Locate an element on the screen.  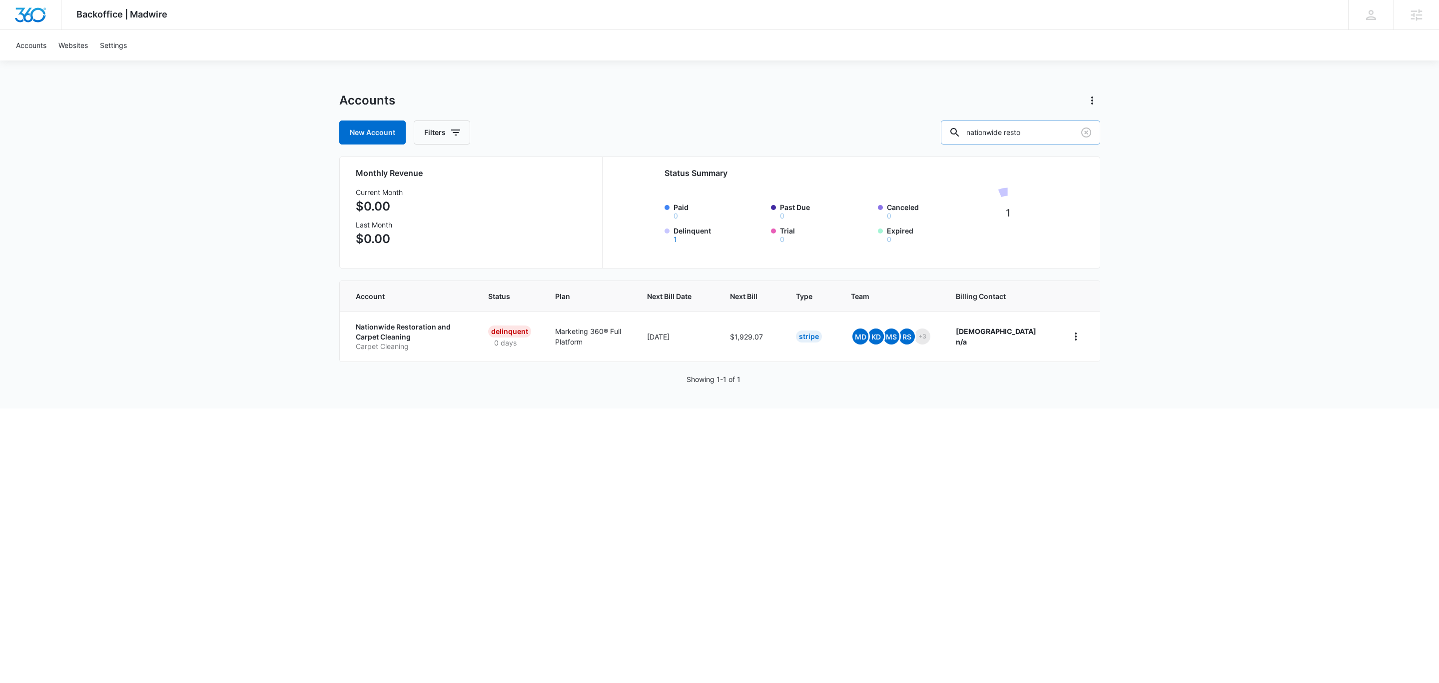
button: Clear is located at coordinates (1086, 132).